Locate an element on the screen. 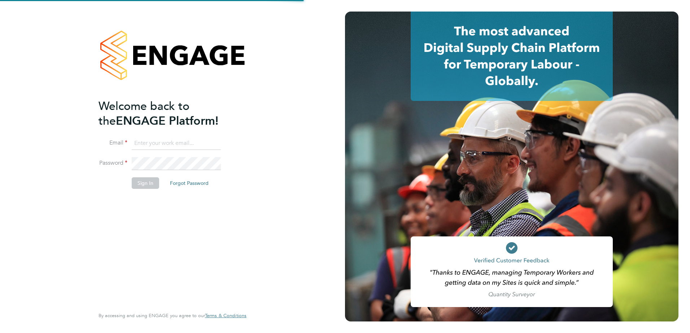  h2: ENGAGE Platform! is located at coordinates (169, 114).